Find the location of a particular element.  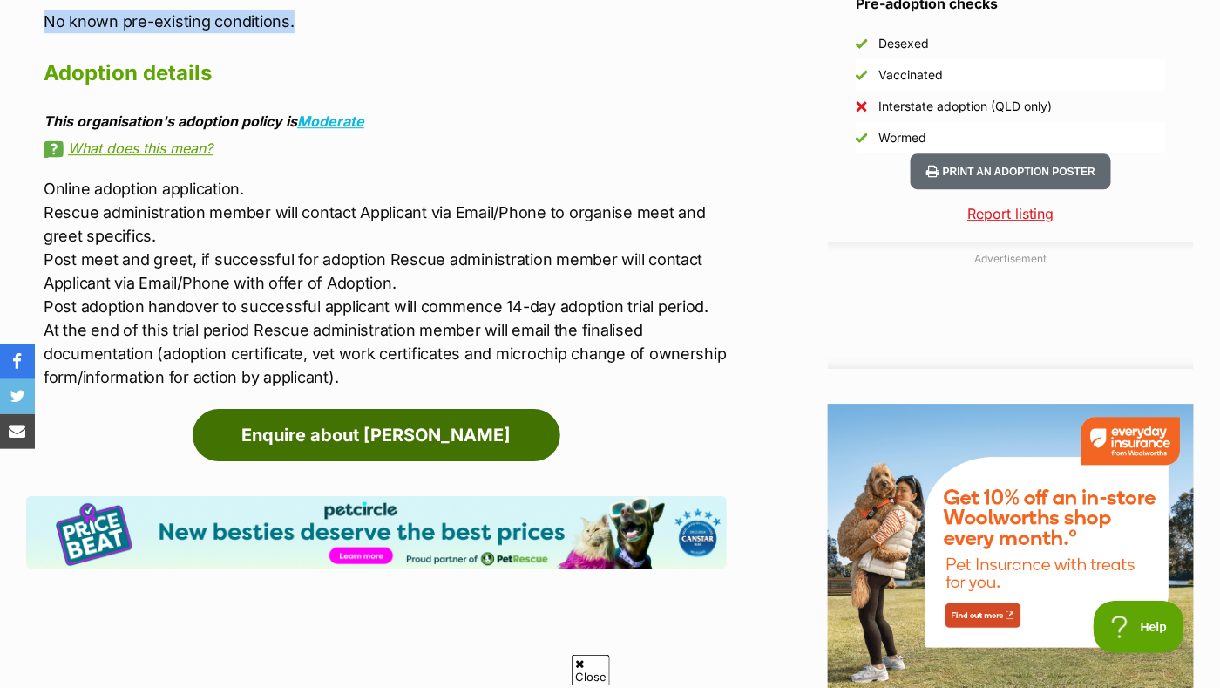

a: Report listing is located at coordinates (1011, 214).